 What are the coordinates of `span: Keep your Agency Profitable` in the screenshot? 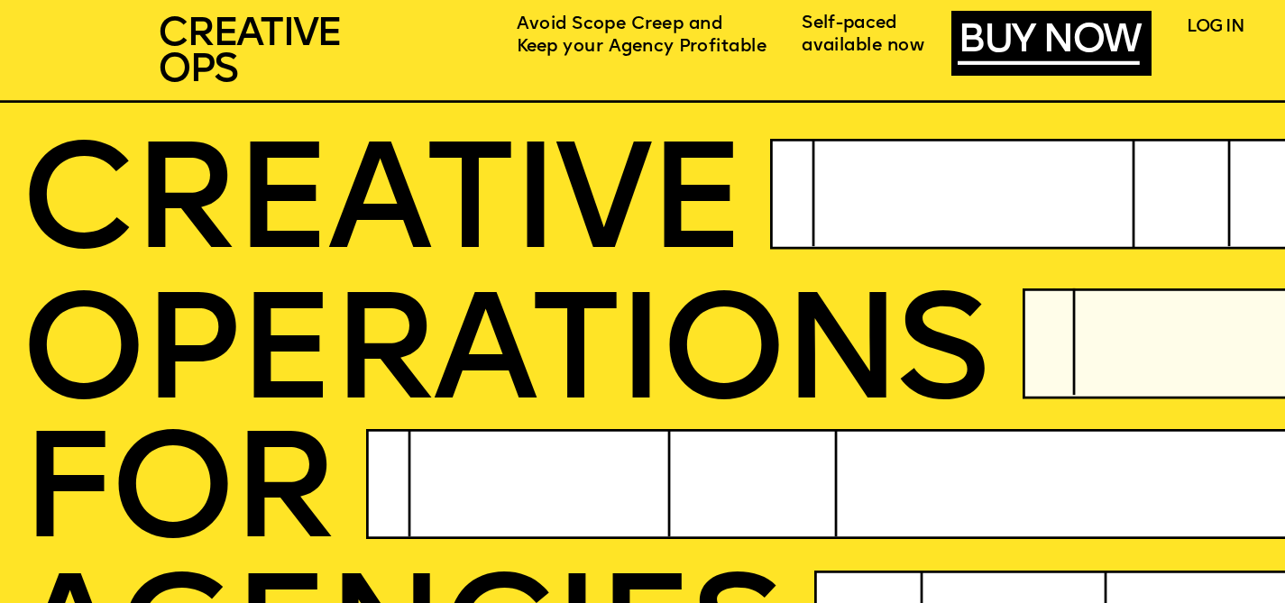 It's located at (641, 47).